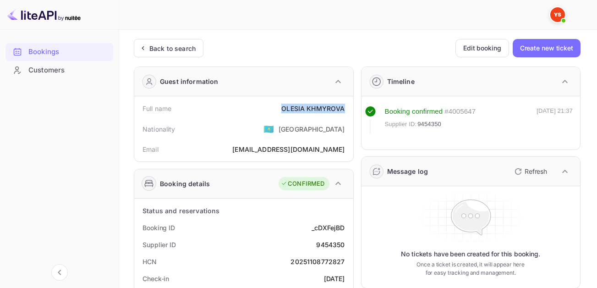  Describe the element at coordinates (546, 48) in the screenshot. I see `button: Create new ticket` at that location.